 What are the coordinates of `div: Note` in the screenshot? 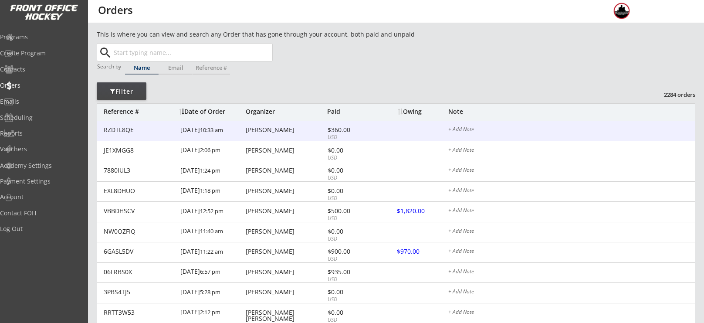 It's located at (572, 112).